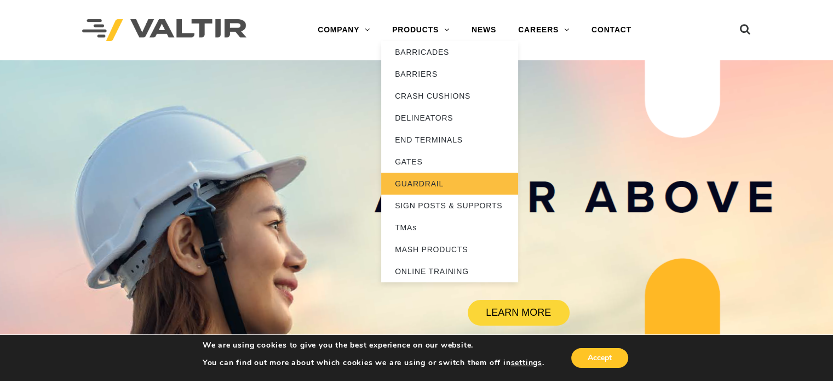 This screenshot has height=381, width=833. What do you see at coordinates (450, 52) in the screenshot?
I see `a: BARRICADES` at bounding box center [450, 52].